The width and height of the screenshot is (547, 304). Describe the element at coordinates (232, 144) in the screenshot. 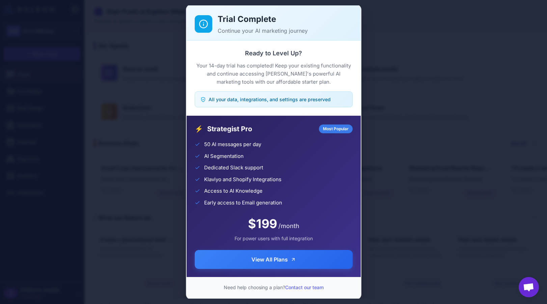

I see `span: 50 AI messages per day` at that location.